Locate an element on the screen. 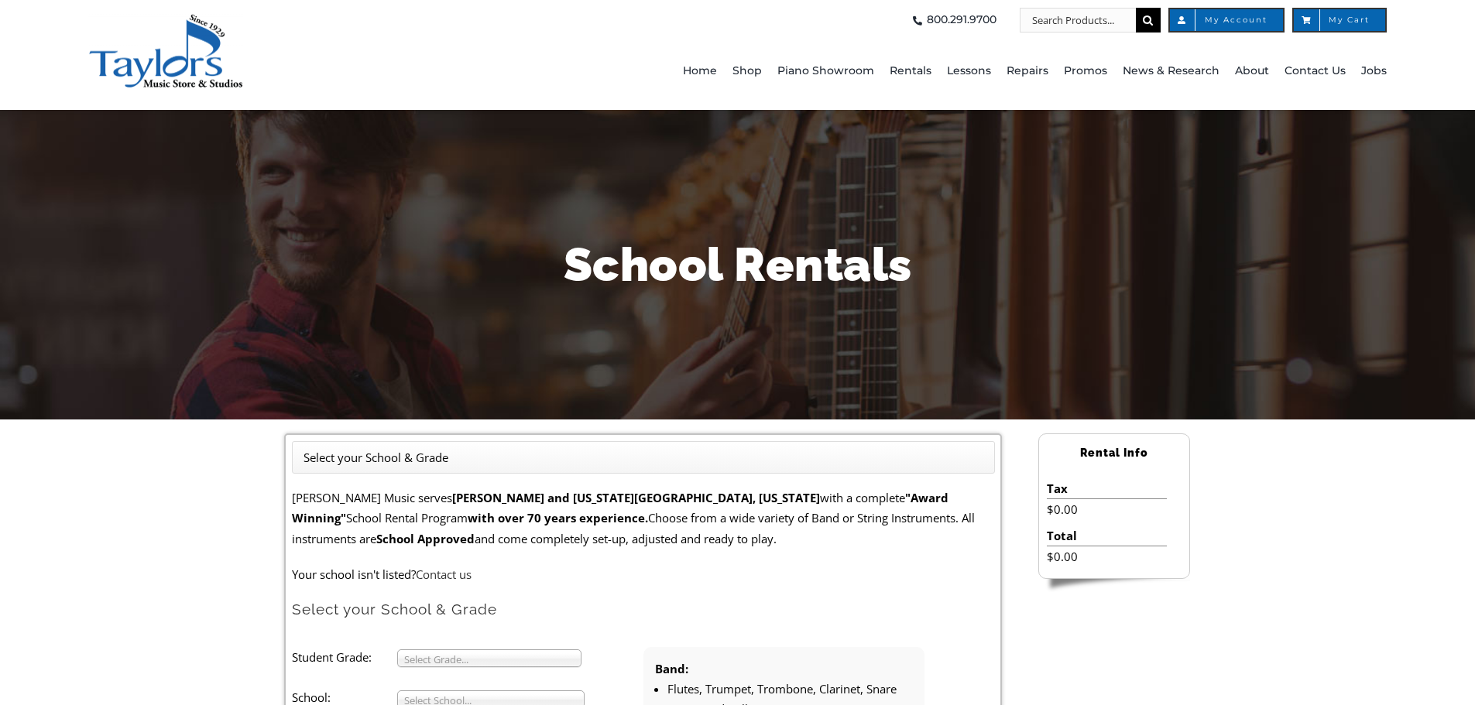 This screenshot has width=1475, height=705. strong: with over 70 years experience. is located at coordinates (558, 518).